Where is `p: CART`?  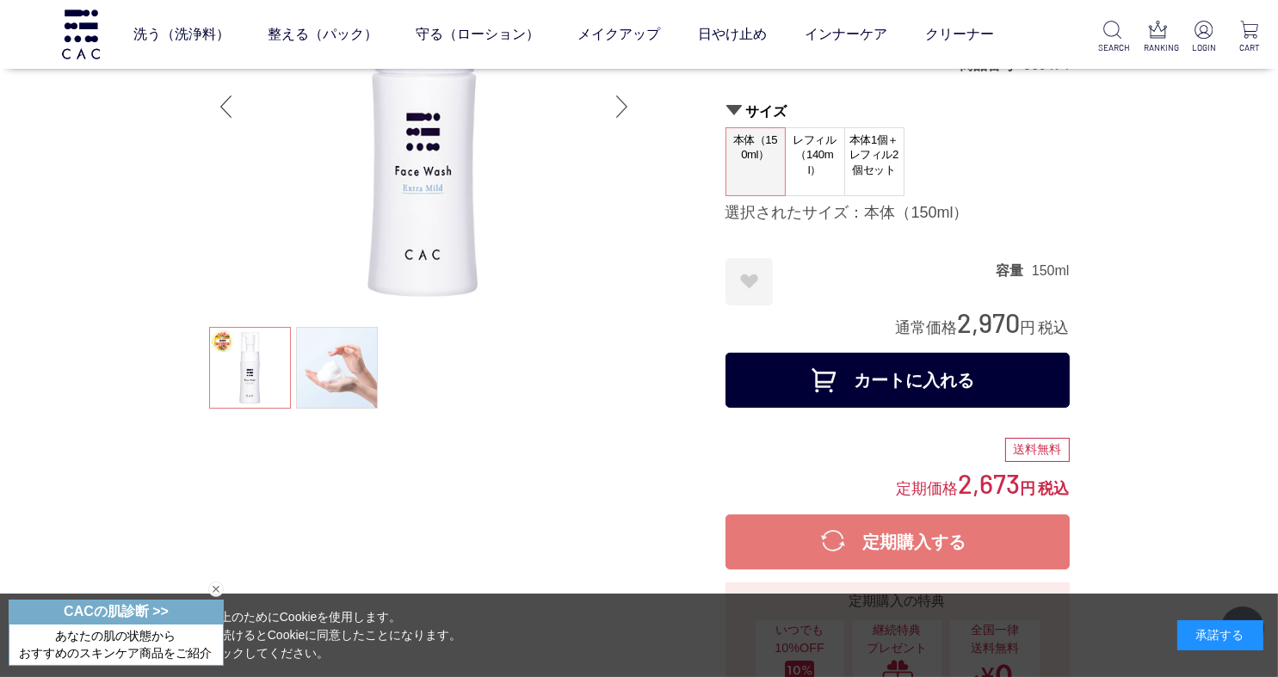
p: CART is located at coordinates (1249, 47).